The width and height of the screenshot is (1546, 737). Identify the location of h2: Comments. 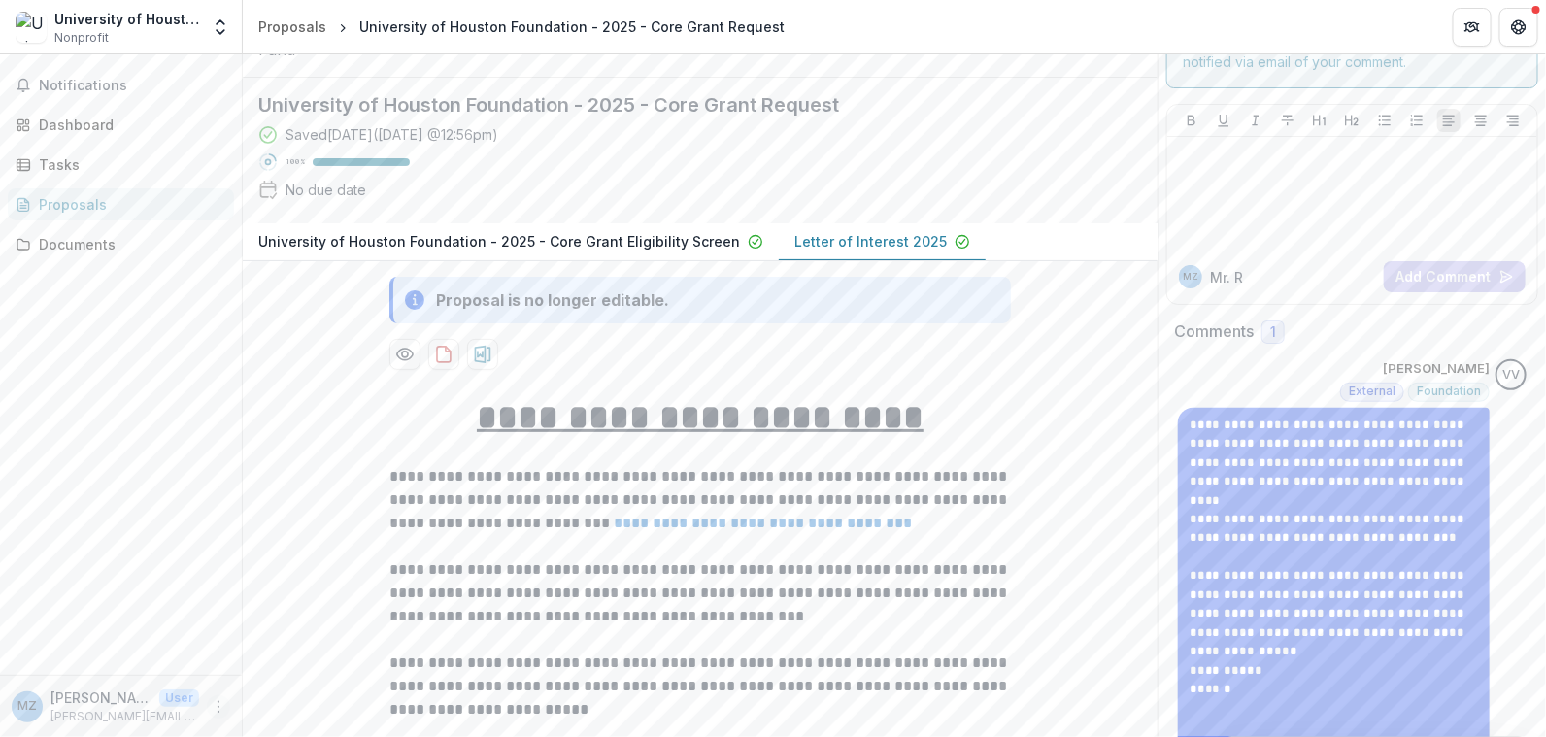
(1214, 331).